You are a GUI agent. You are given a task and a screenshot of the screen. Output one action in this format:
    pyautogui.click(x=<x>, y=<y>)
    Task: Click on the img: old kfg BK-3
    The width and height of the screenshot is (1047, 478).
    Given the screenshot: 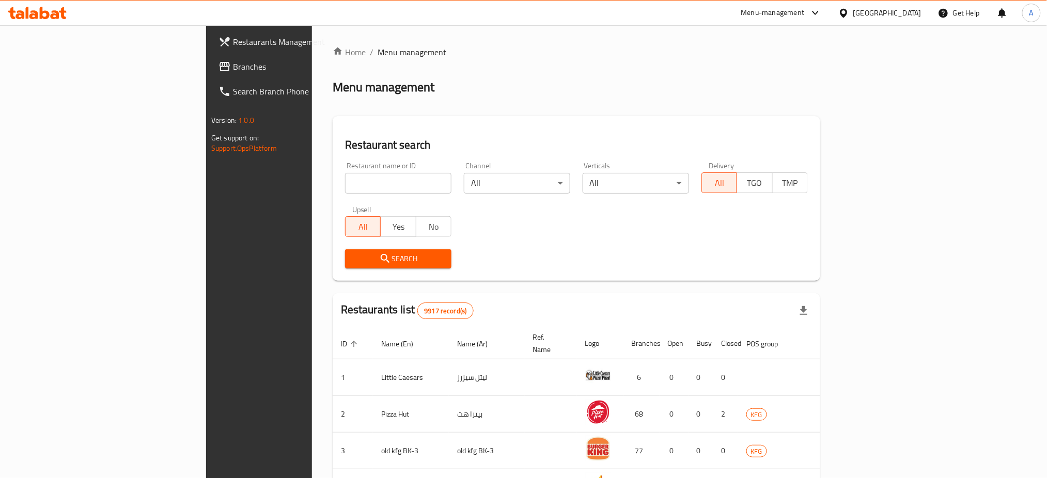 What is the action you would take?
    pyautogui.click(x=598, y=449)
    